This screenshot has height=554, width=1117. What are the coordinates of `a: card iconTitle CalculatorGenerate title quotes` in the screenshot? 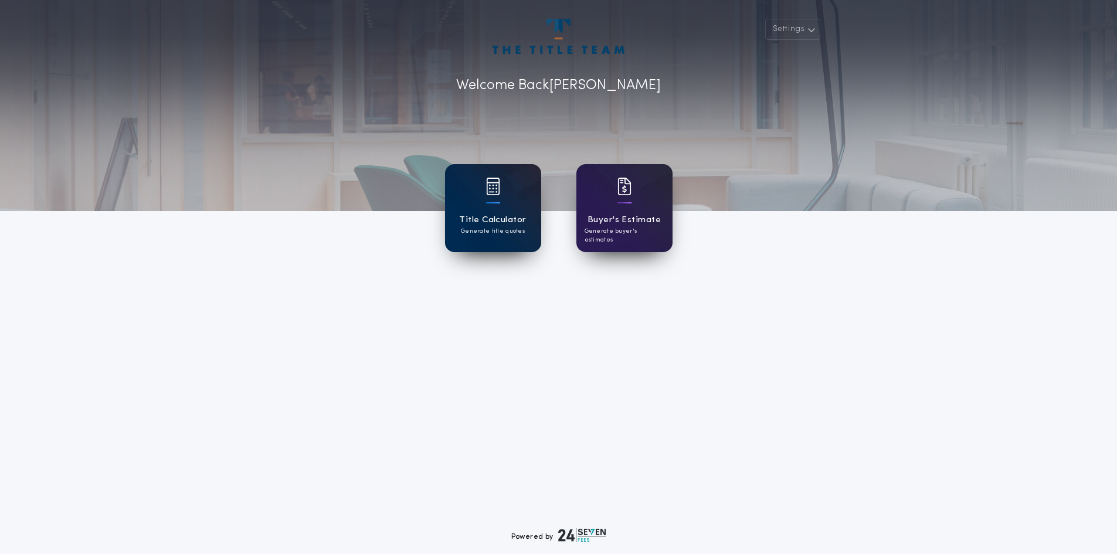 It's located at (493, 208).